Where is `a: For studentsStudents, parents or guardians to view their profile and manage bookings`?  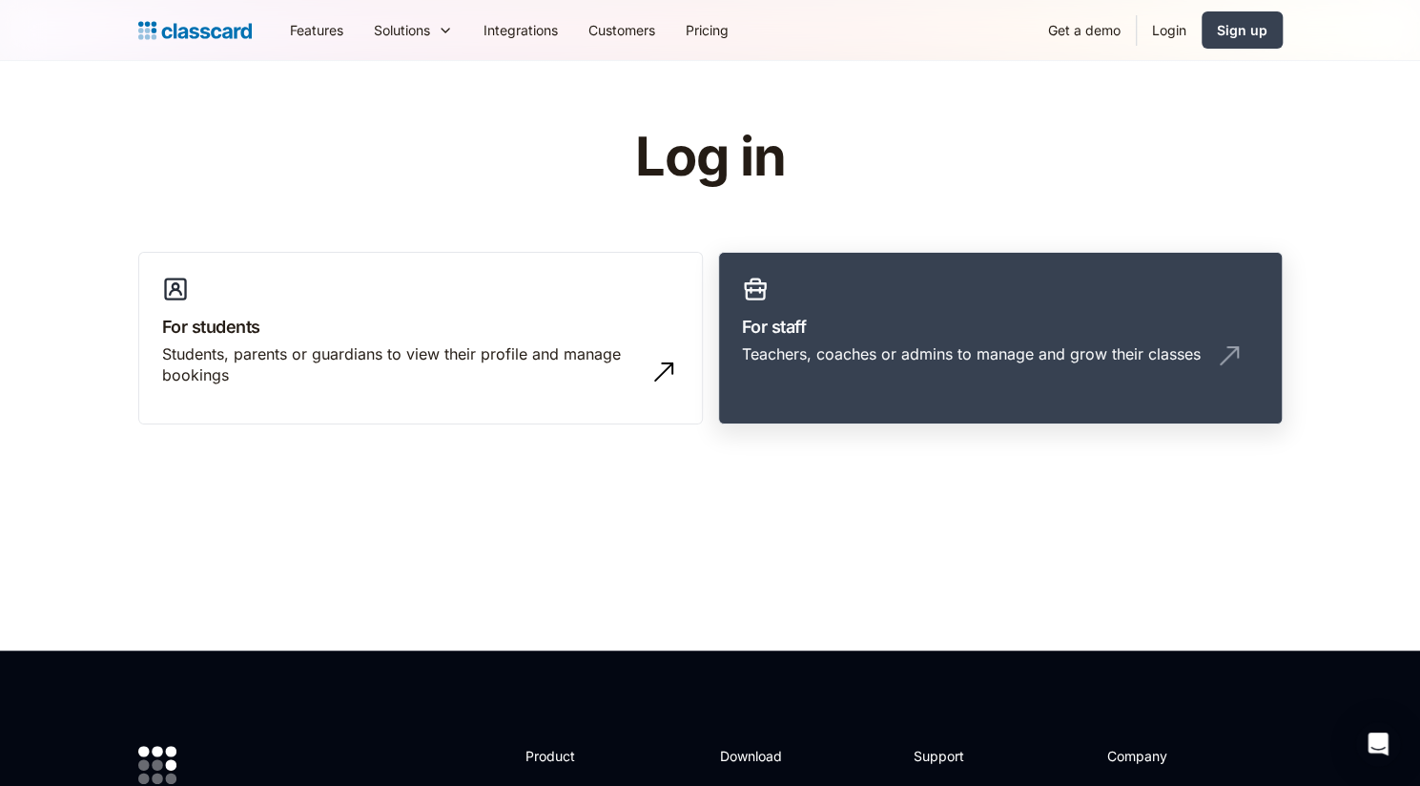 a: For studentsStudents, parents or guardians to view their profile and manage bookings is located at coordinates (420, 338).